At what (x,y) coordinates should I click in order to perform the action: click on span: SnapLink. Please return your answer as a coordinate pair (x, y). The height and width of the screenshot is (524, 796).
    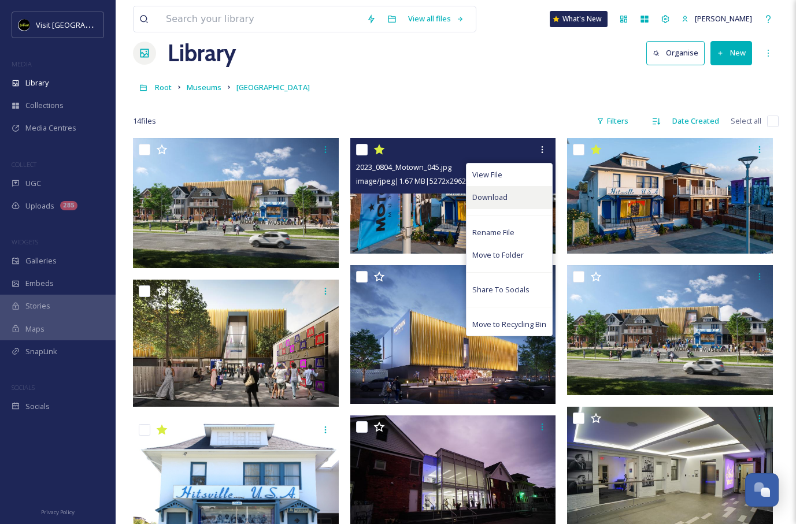
    Looking at the image, I should click on (41, 352).